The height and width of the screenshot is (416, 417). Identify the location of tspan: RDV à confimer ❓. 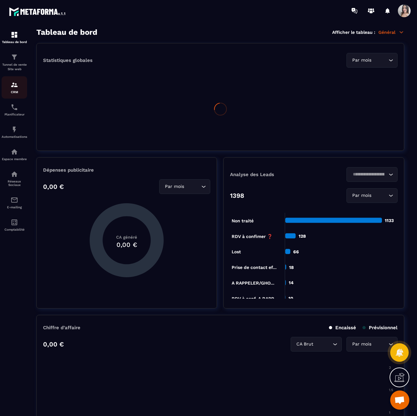
(252, 236).